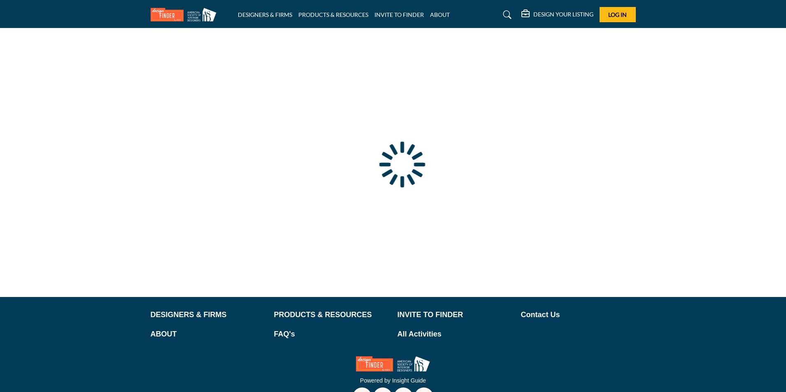 Image resolution: width=786 pixels, height=392 pixels. What do you see at coordinates (208, 315) in the screenshot?
I see `p: DESIGNERS & FIRMS` at bounding box center [208, 315].